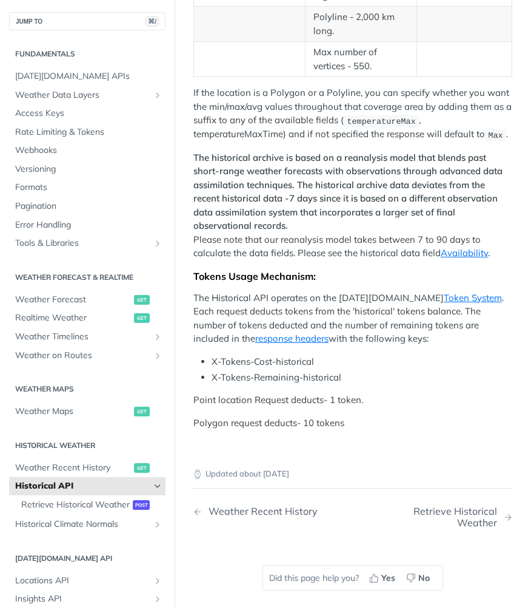 The width and height of the screenshot is (531, 607). Describe the element at coordinates (440, 517) in the screenshot. I see `div: Retrieve Historical Weather` at that location.